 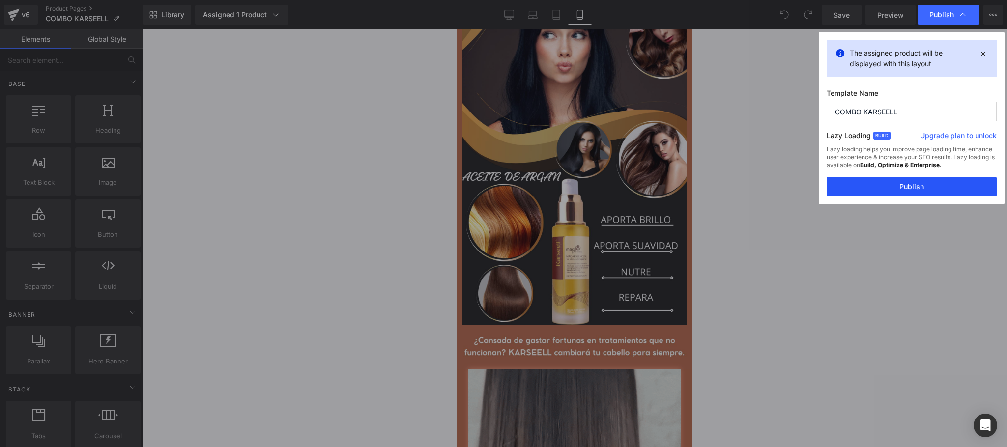 I want to click on span: Publish, so click(x=941, y=15).